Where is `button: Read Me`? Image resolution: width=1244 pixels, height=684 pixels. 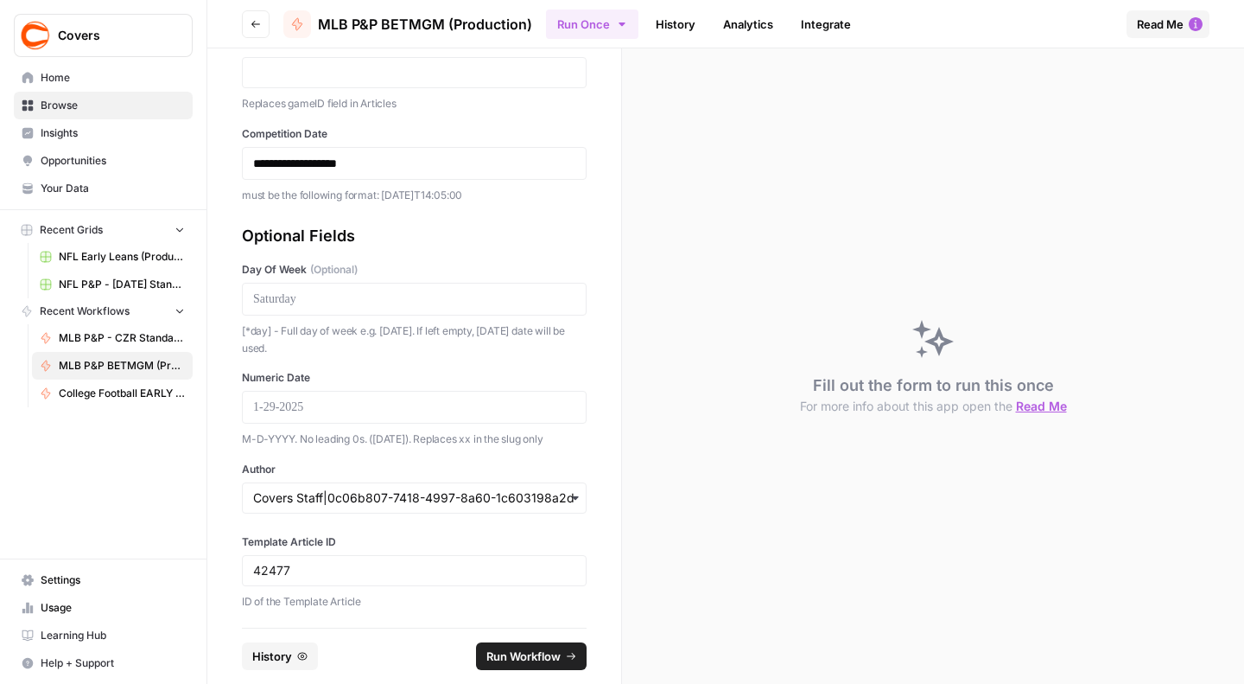
button: Read Me is located at coordinates (1168, 24).